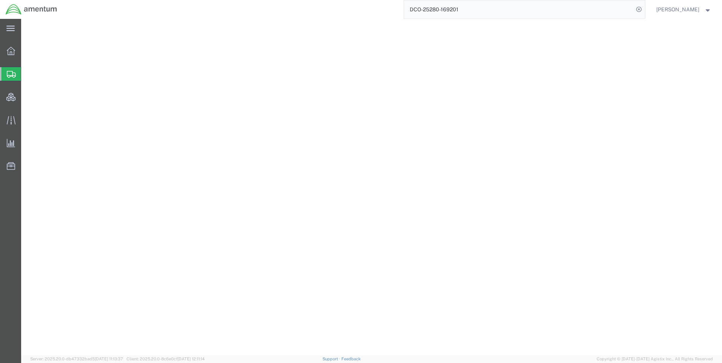 Image resolution: width=722 pixels, height=363 pixels. I want to click on input: Search for shipment number, reference number, so click(519, 9).